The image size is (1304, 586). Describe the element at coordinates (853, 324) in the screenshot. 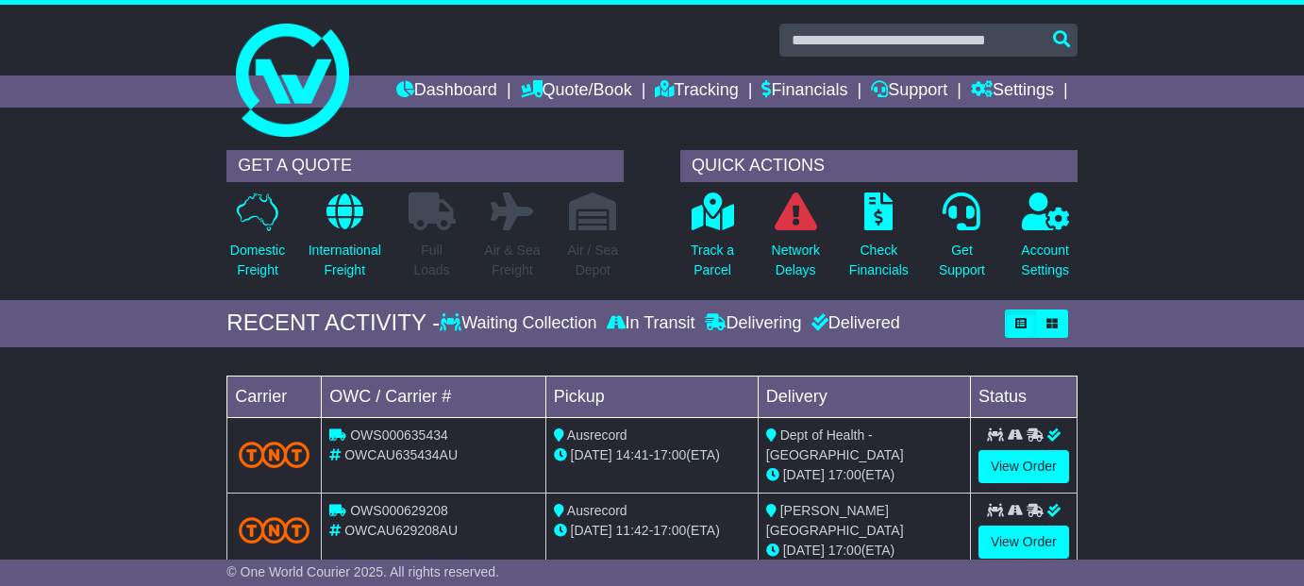

I see `div: Delivered` at that location.